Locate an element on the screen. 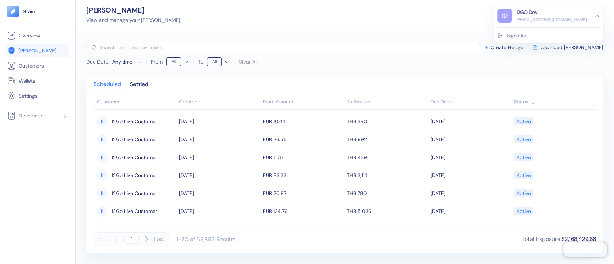  div: Sign Out is located at coordinates (516, 36).